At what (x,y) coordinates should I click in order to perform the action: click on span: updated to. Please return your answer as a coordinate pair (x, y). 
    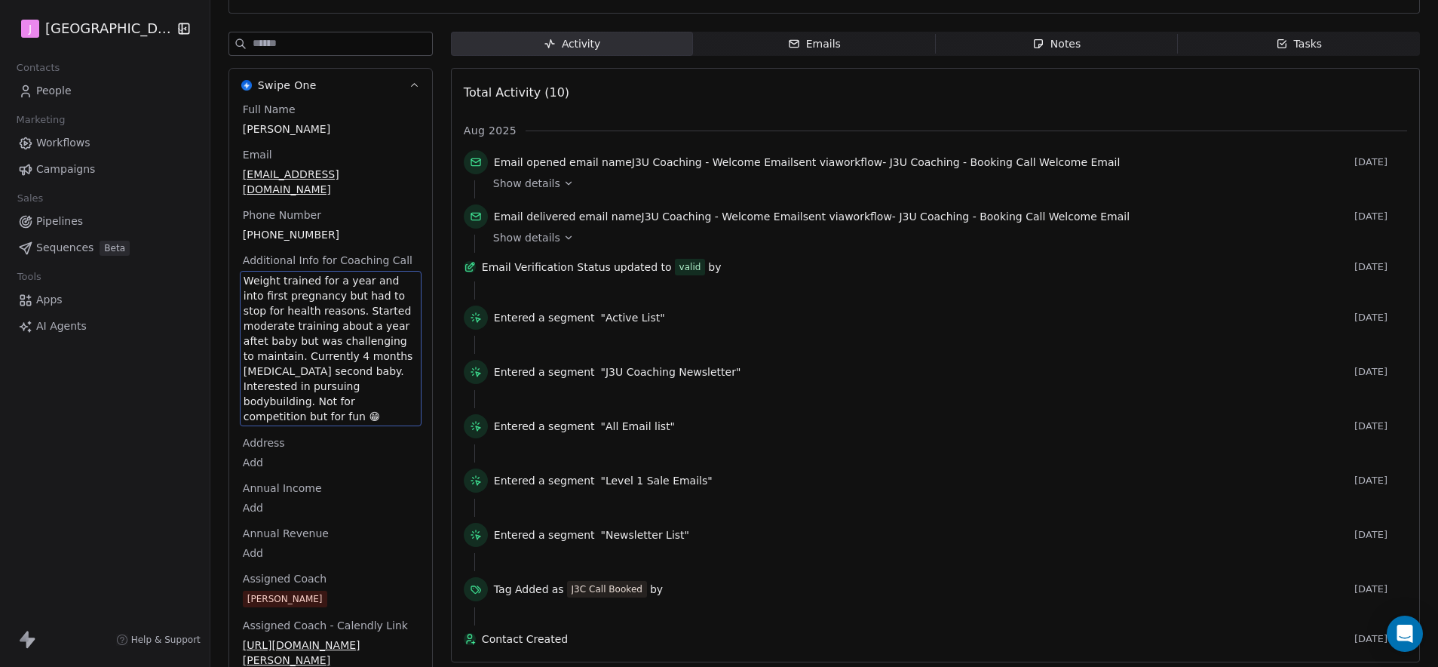
    Looking at the image, I should click on (643, 267).